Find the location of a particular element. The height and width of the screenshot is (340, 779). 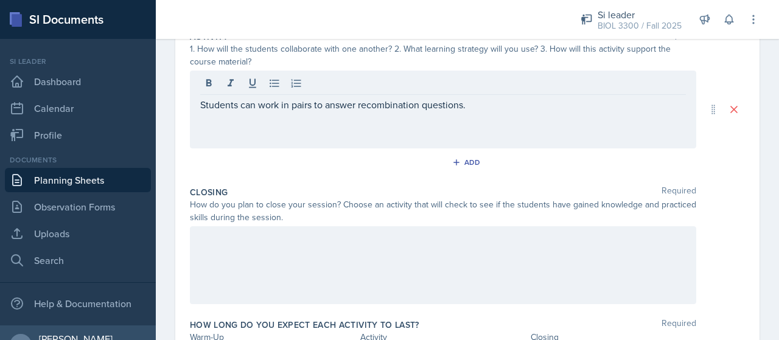

div: How do you plan to close your session? Choose an activity that will check to see if the students ... is located at coordinates (443, 211).